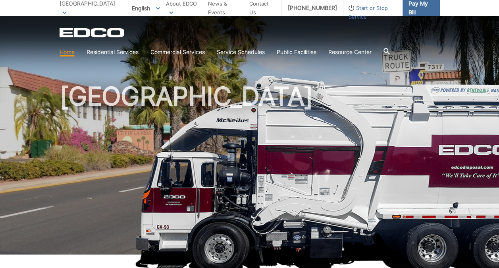  I want to click on a: Commercial Services, so click(178, 52).